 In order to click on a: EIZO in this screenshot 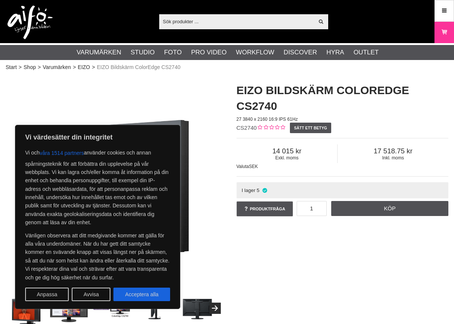, I will do `click(84, 67)`.